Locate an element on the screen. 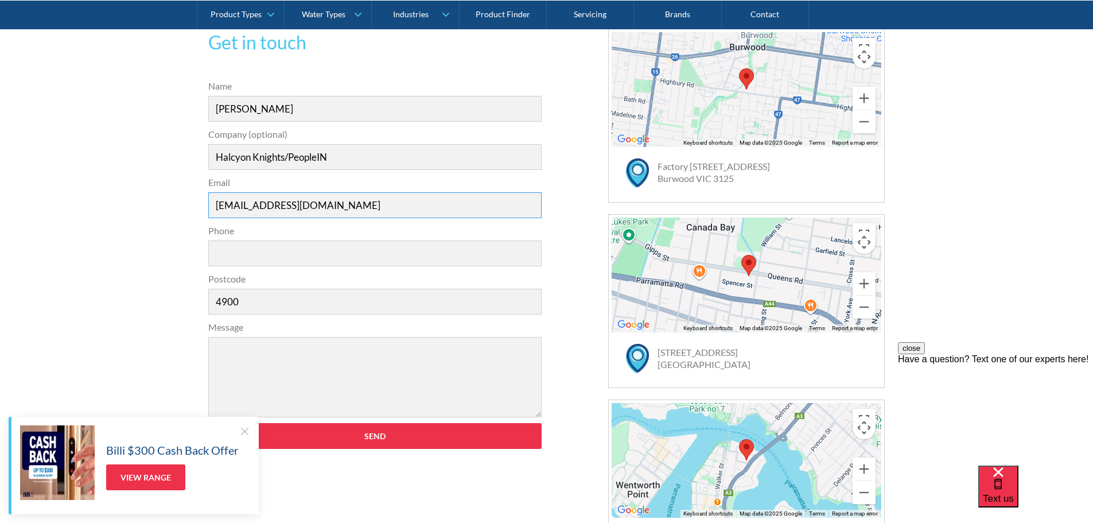  h5: Billi $300 Cash Back Offer is located at coordinates (172, 450).